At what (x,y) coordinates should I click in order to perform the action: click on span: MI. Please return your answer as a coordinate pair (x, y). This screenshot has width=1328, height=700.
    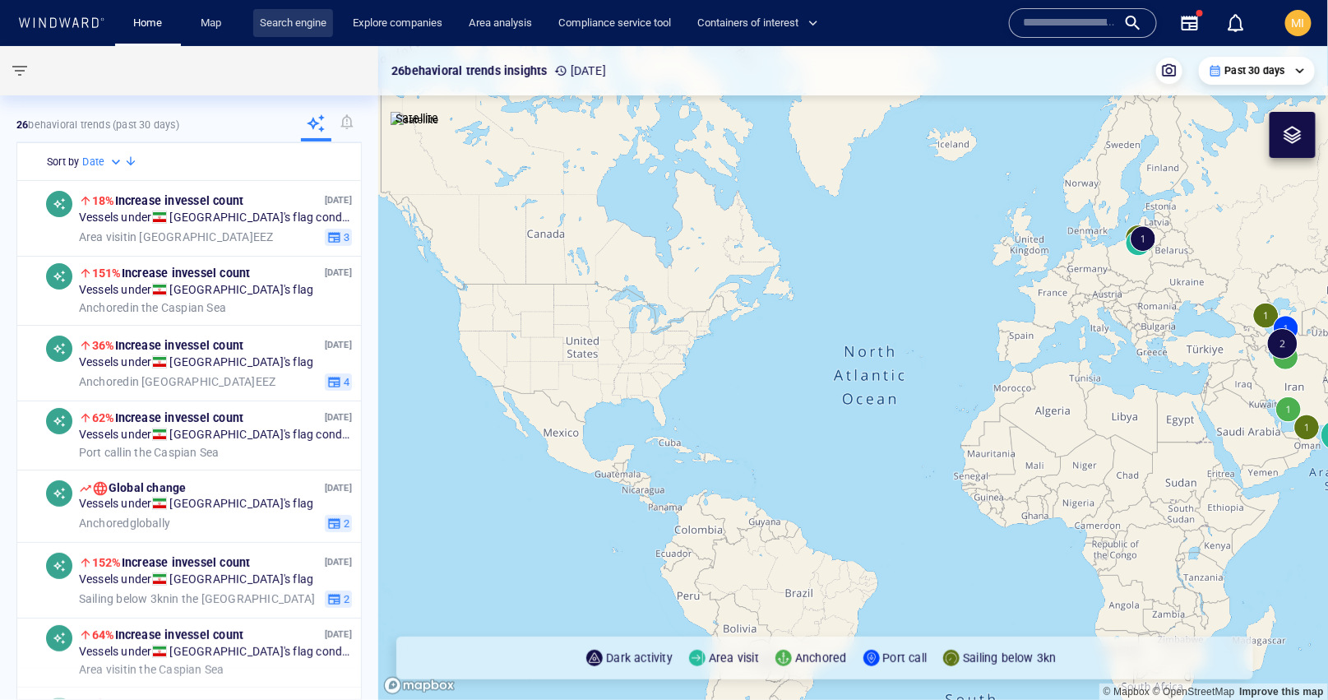
    Looking at the image, I should click on (1299, 23).